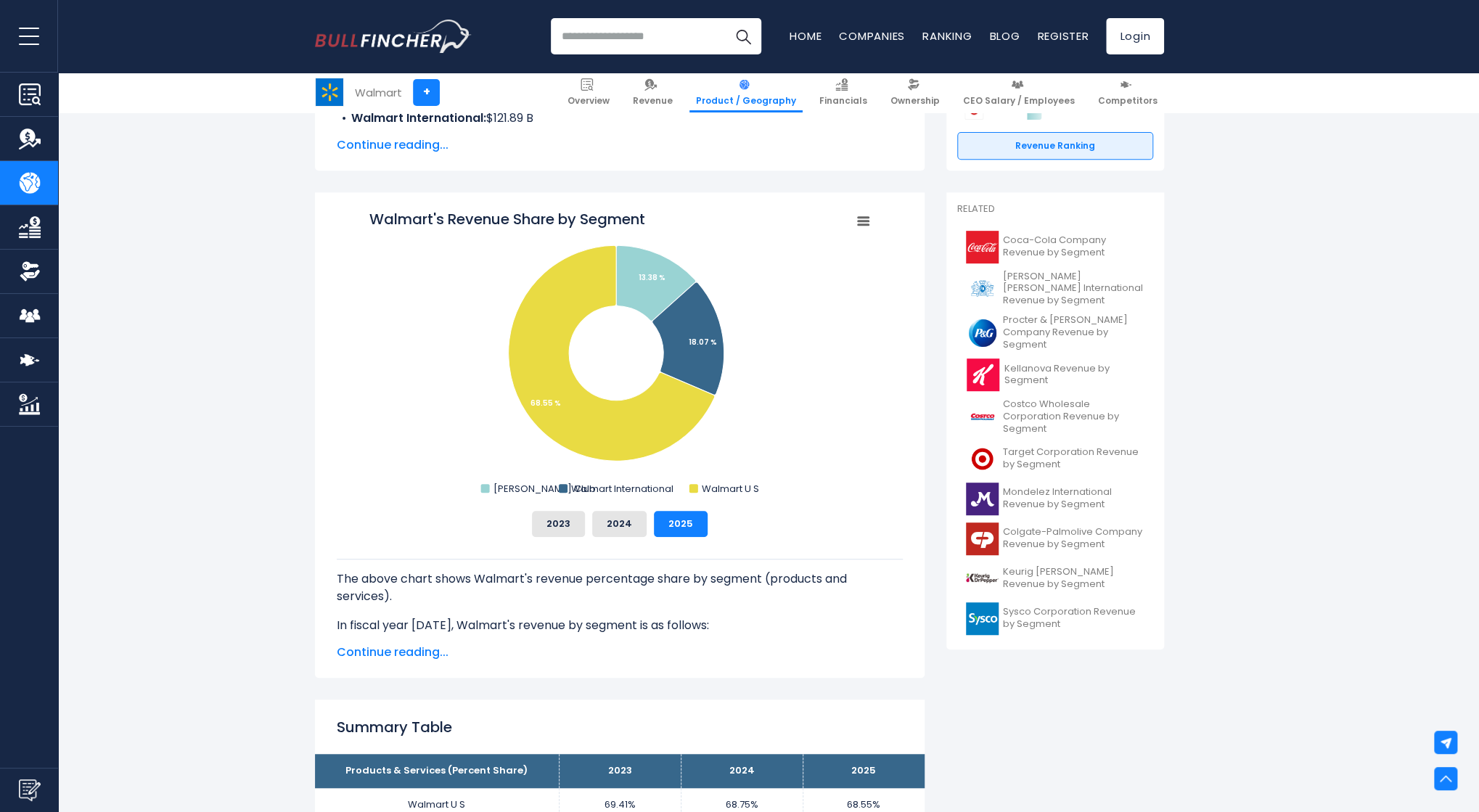  Describe the element at coordinates (620, 662) in the screenshot. I see `div: The for Walmart is the Walmart U S, which represents 68.55% of its total revenue. The for Walmart...` at that location.